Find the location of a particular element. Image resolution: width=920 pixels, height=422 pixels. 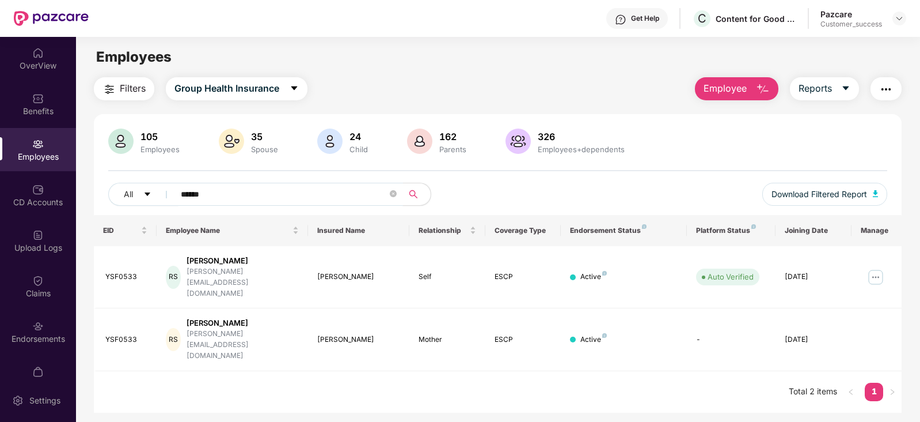

img: svg+xml;base64,PHN2ZyBpZD0iU2V0dGluZy0yMHgyMCIgeG1sbnM9Imh0dHA6Ly93d3cudzMub3JnLzIwMDAvc3ZnIiB3aW... is located at coordinates (18, 400).